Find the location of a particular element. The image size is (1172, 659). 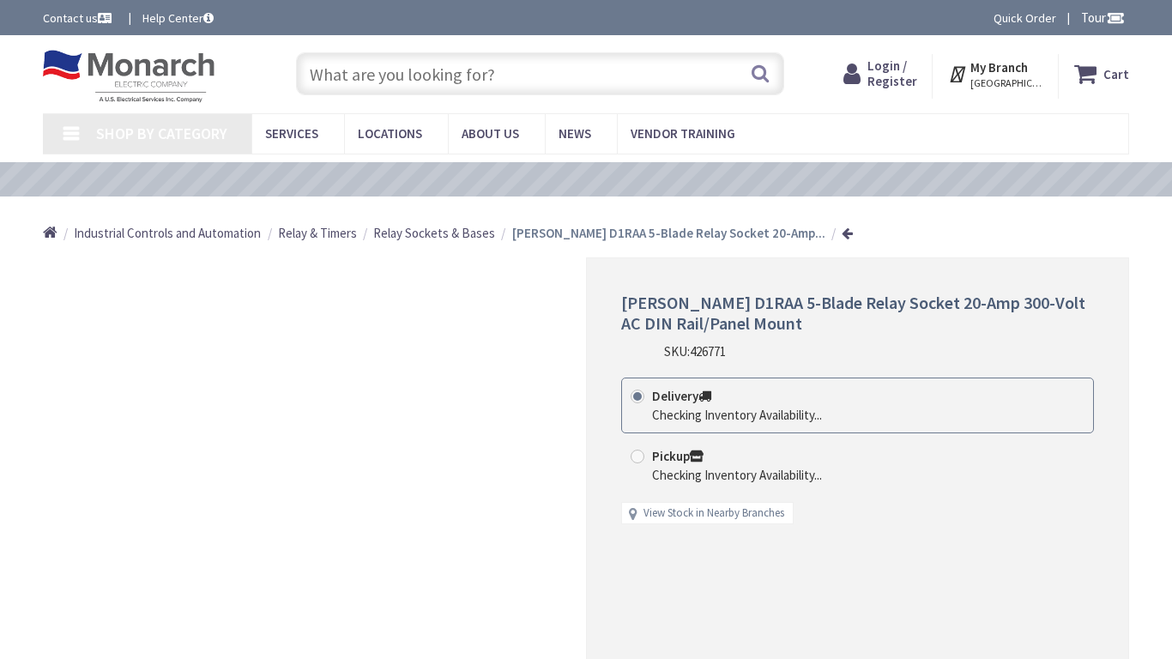

strong: Delivery is located at coordinates (681, 395).